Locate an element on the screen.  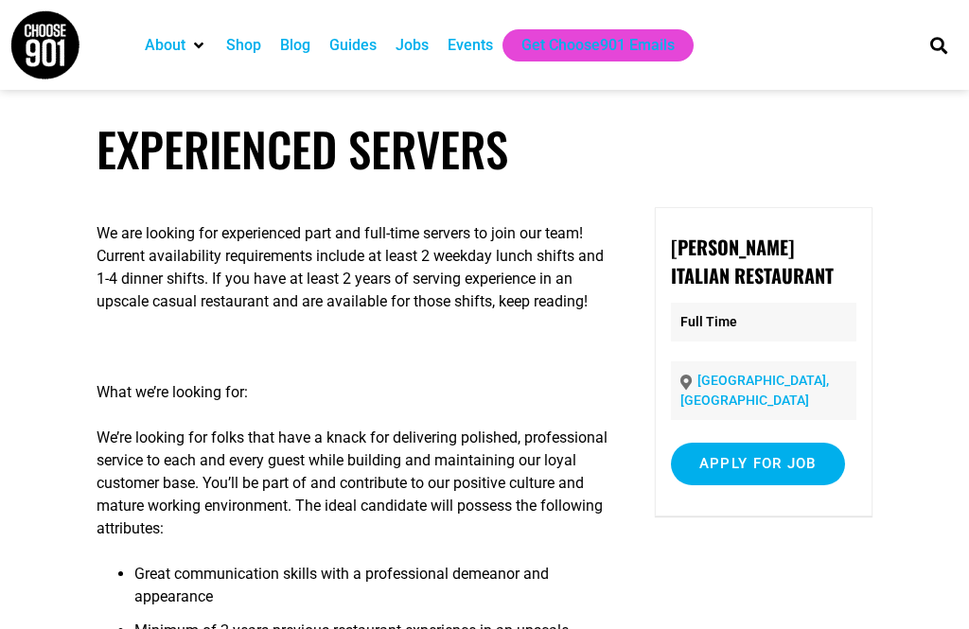
div: Search is located at coordinates (938, 44).